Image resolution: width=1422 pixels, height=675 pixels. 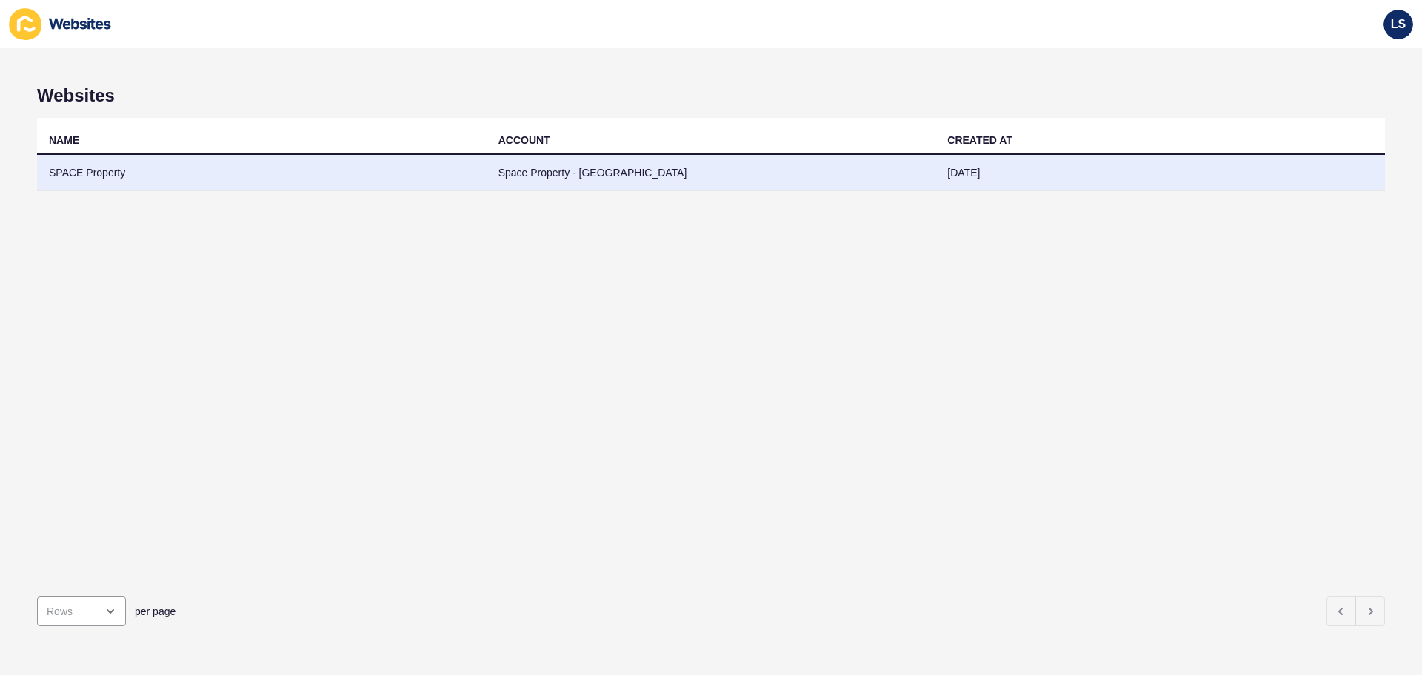 I want to click on h1: Websites, so click(x=711, y=96).